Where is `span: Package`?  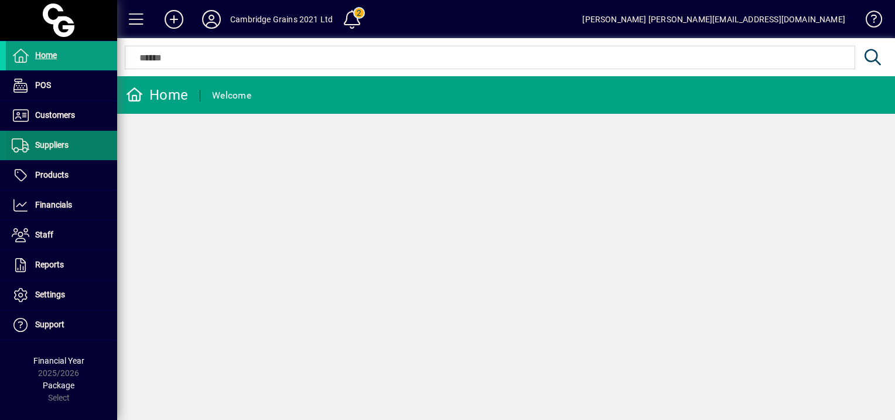
span: Package is located at coordinates (59, 385).